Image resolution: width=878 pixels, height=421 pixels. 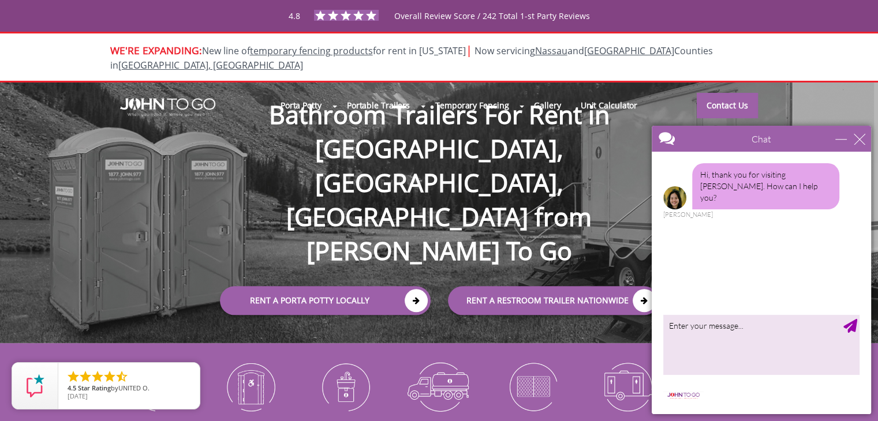 What do you see at coordinates (134, 388) in the screenshot?
I see `span: UNITED O.` at bounding box center [134, 388].